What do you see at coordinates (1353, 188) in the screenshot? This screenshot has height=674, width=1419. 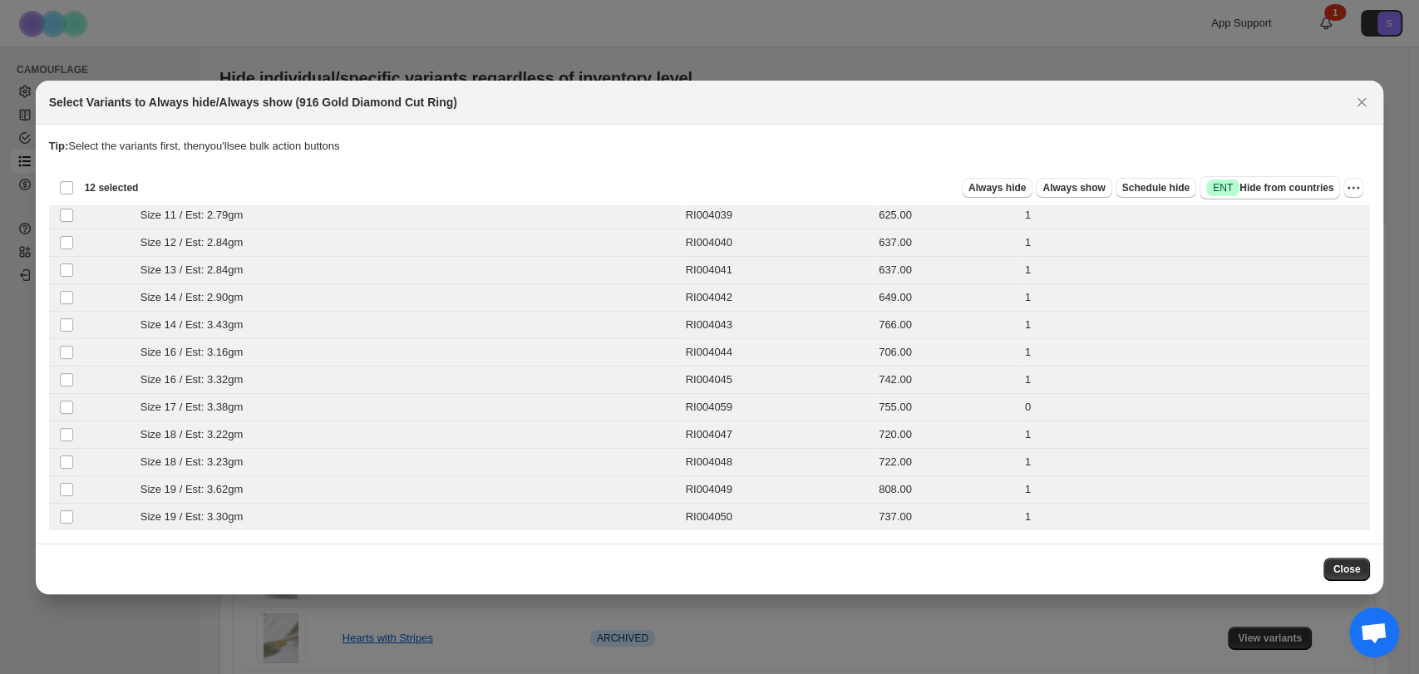 I see `button: More actions` at bounding box center [1353, 188].